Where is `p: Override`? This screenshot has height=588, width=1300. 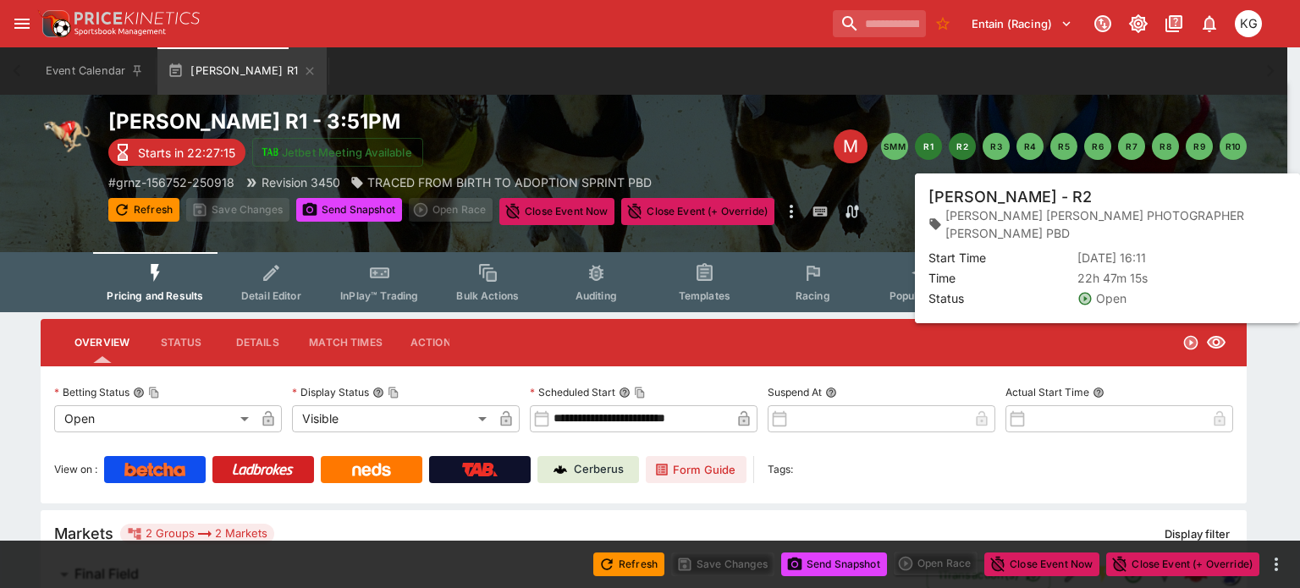
p: Override is located at coordinates (1128, 212).